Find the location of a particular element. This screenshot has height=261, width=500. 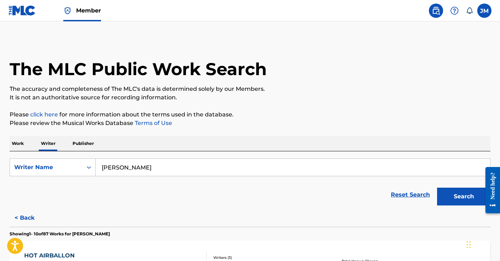

a: Reset Search is located at coordinates (411, 195).